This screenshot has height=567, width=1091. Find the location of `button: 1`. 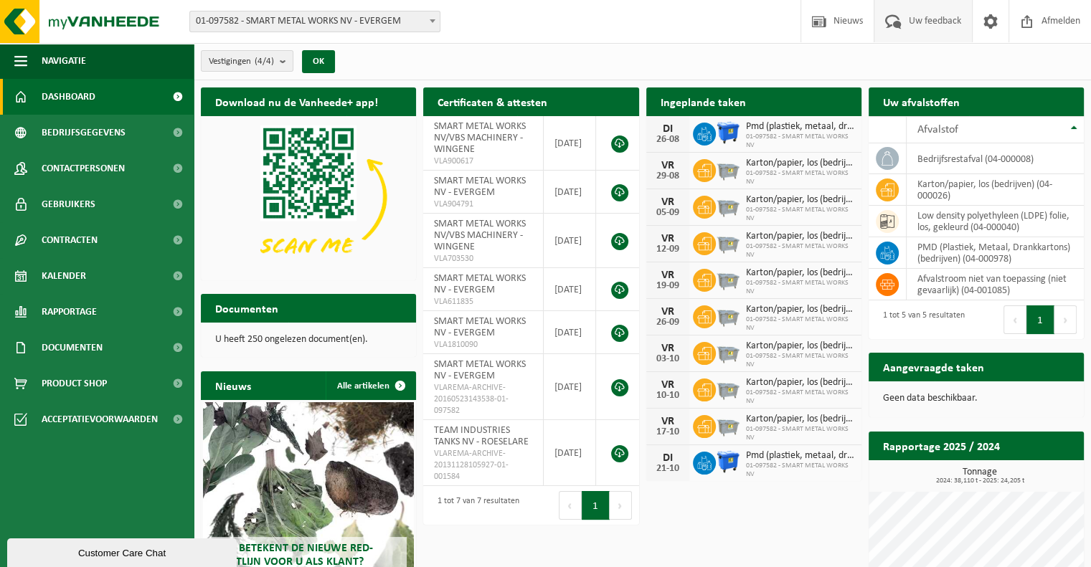

button: 1 is located at coordinates (1040, 320).